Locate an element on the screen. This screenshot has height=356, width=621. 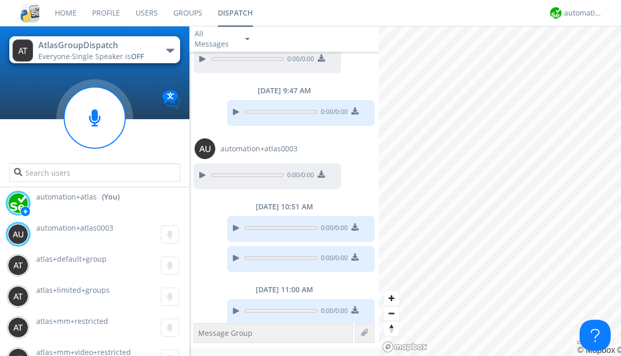
button: Toggle attribution is located at coordinates (582, 342).